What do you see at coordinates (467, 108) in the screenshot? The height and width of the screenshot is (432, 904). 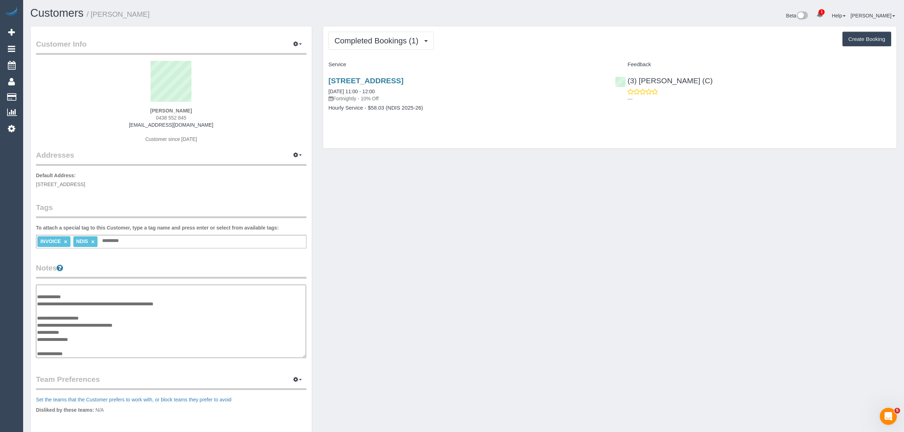 I see `h4: Hourly Service - $58.03 (NDIS 2025-26)` at bounding box center [467, 108].